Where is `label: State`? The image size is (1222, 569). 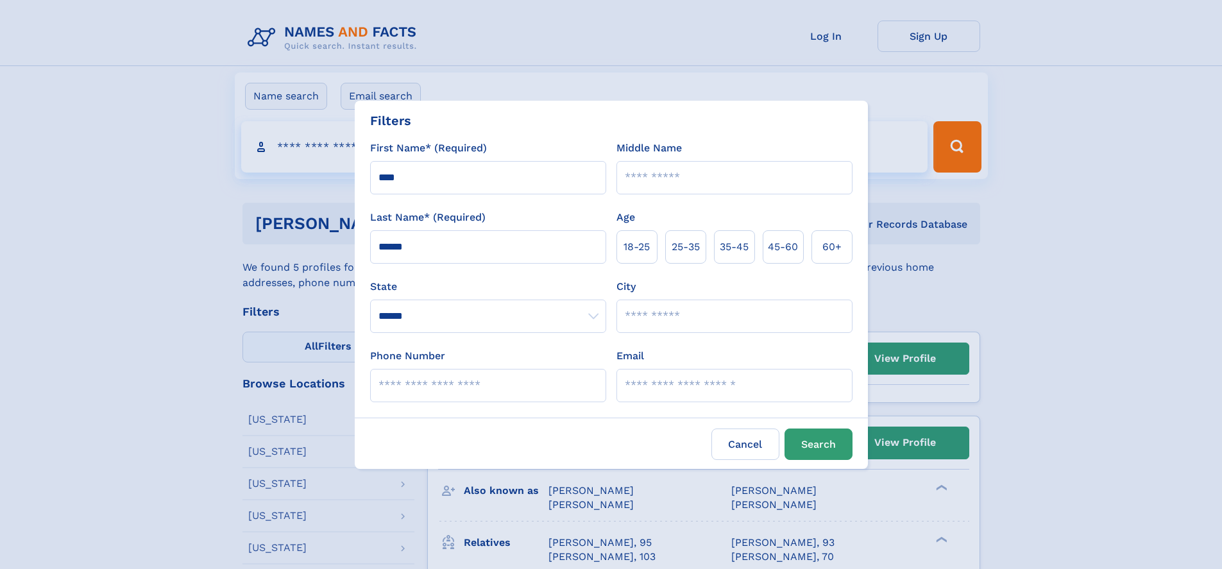
label: State is located at coordinates (488, 287).